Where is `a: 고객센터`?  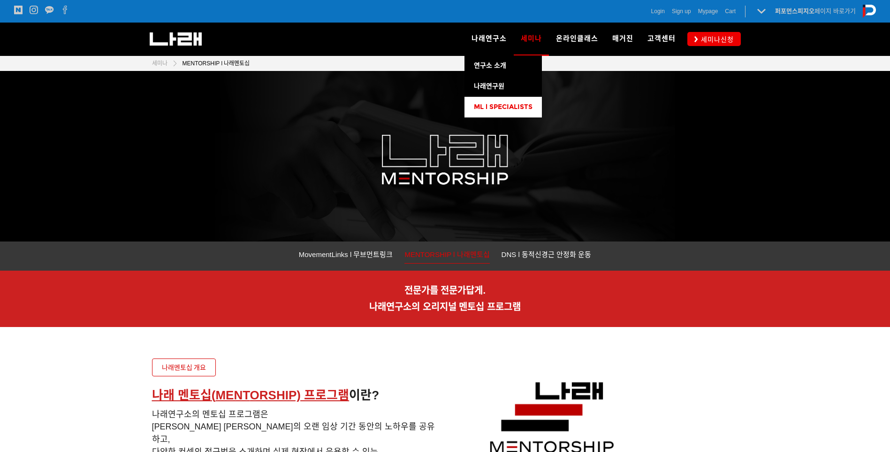
a: 고객센터 is located at coordinates (662, 39).